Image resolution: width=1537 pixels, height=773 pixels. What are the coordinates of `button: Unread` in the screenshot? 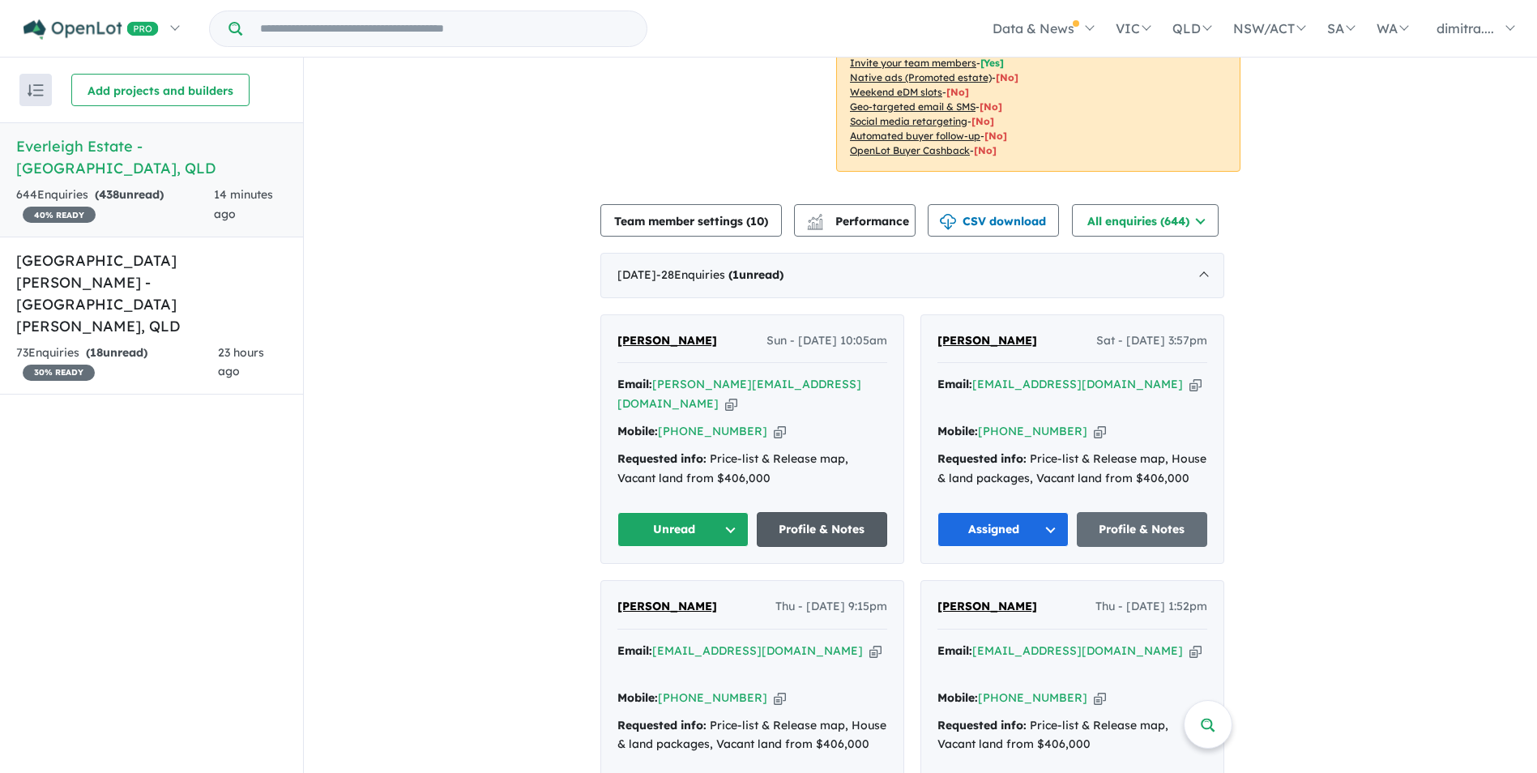 It's located at (683, 529).